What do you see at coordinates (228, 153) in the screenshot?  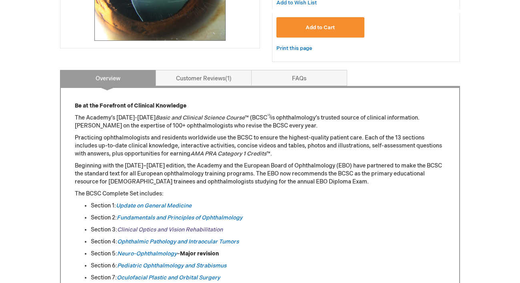 I see `em: AMA PRA Category 1 Credits` at bounding box center [228, 153].